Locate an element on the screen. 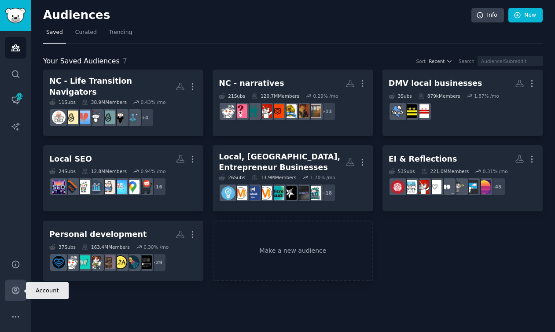 This screenshot has height=332, width=555. div: 0.43 % /mo is located at coordinates (153, 102).